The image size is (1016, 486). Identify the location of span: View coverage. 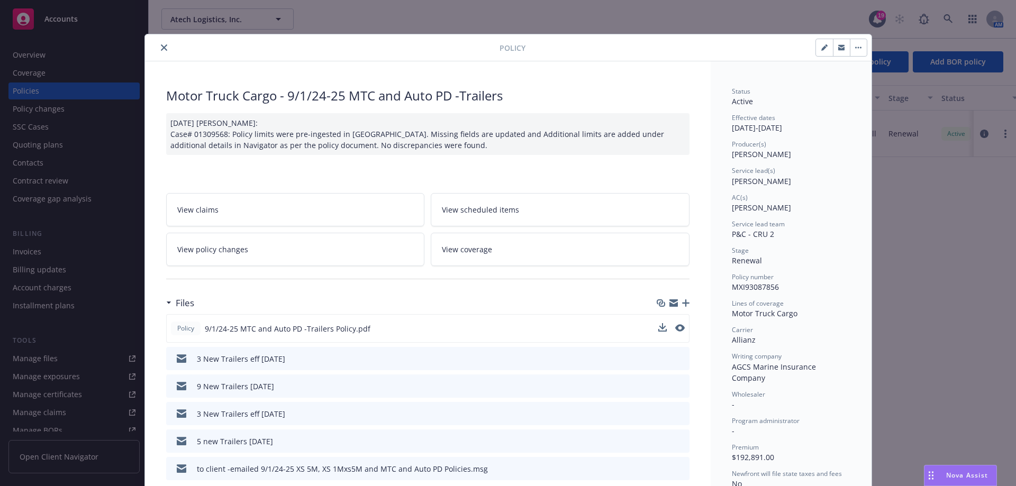
(467, 249).